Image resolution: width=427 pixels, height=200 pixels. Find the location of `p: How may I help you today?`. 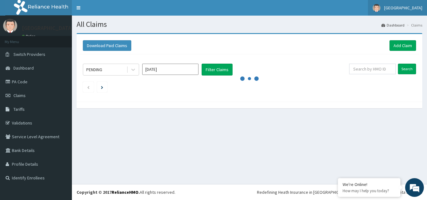

p: How may I help you today? is located at coordinates (369, 191).